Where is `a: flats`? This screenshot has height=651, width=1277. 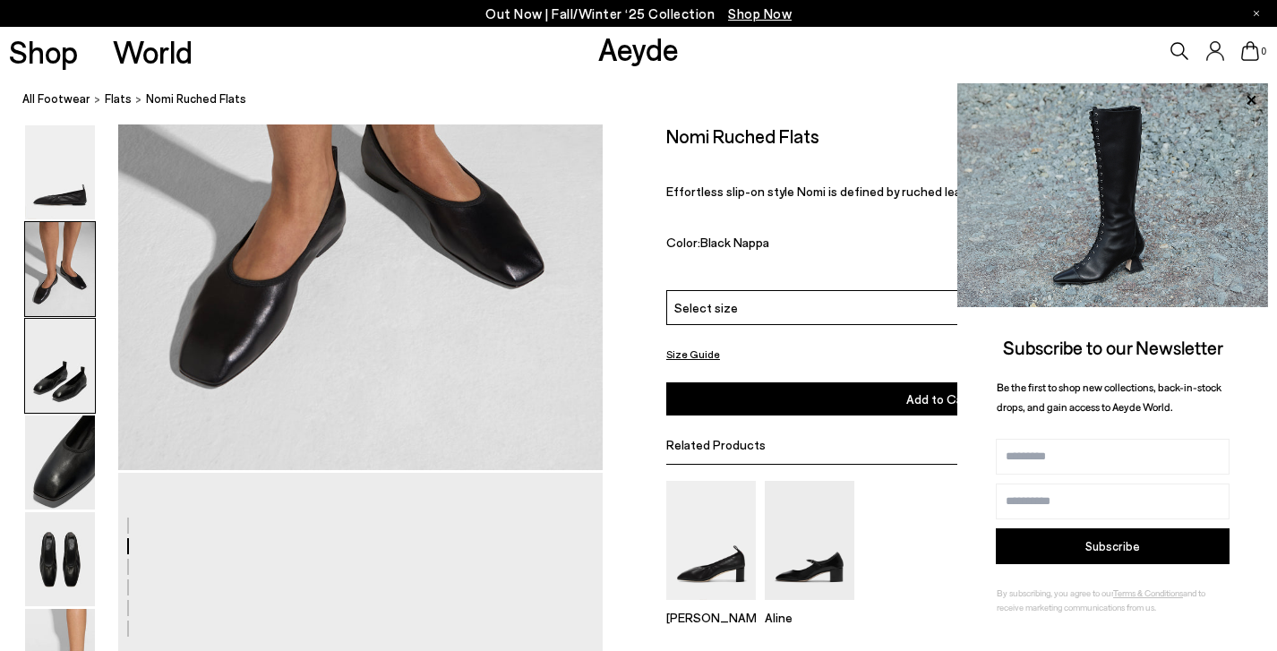 a: flats is located at coordinates (118, 98).